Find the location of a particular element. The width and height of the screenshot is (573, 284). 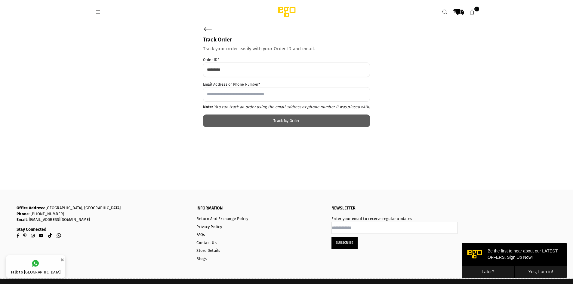

em: You can track an order using the email address or phone number it was placed with. is located at coordinates (292, 107).